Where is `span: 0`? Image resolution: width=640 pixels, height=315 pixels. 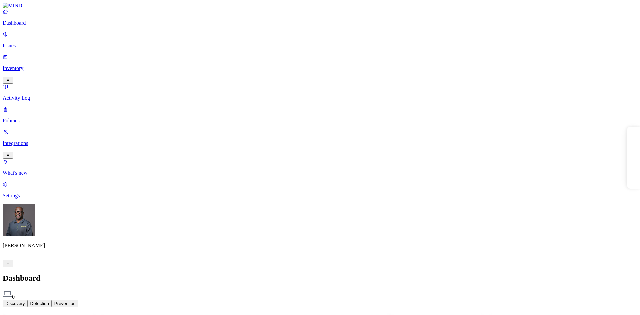
span: 0 is located at coordinates (13, 297).